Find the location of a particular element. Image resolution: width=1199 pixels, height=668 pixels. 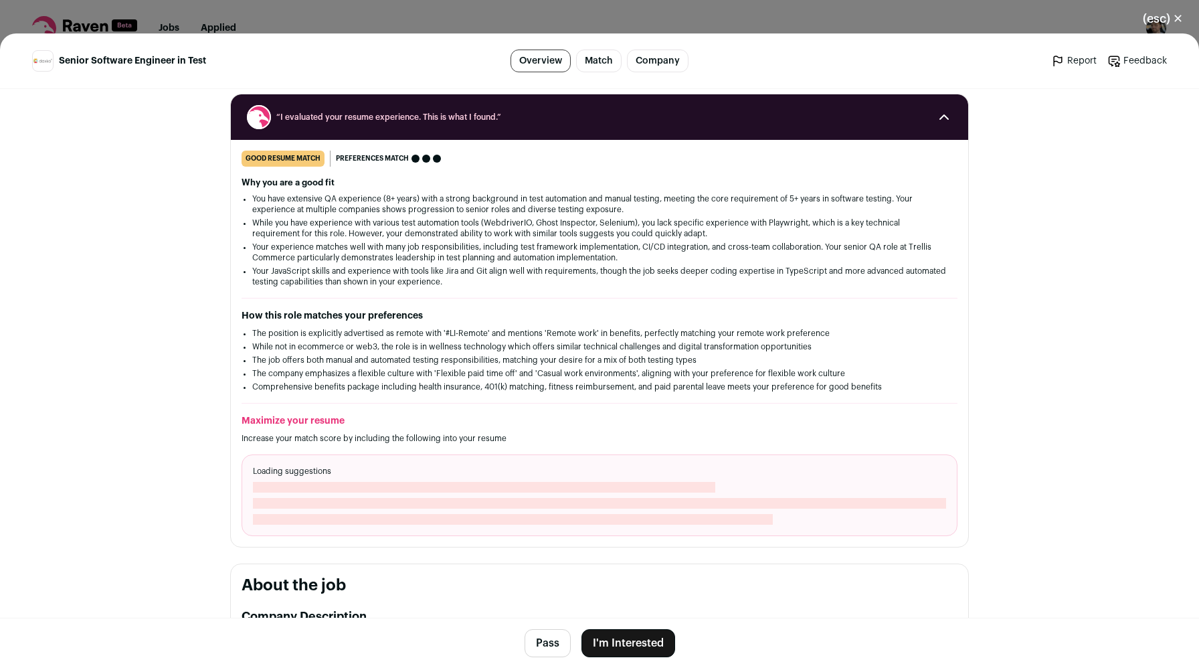

li: The position is explicitly advertised as remote with '#LI-Remote' and mentions 'Remote work' in b... is located at coordinates (599, 333).